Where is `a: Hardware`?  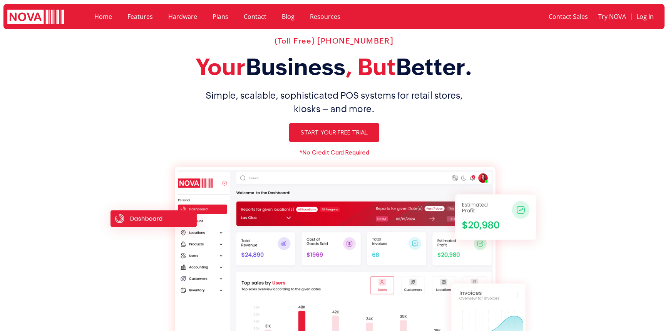
a: Hardware is located at coordinates (182, 17).